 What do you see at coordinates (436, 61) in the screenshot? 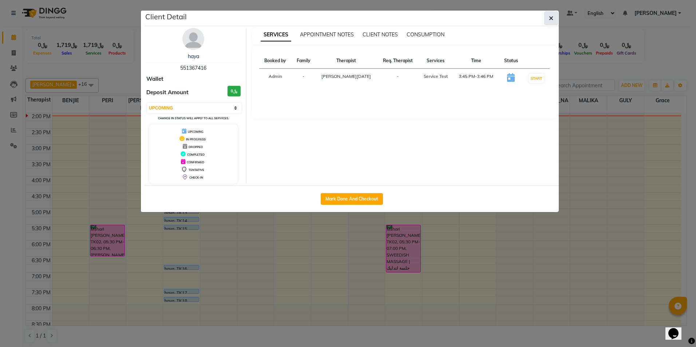
I see `th: Services` at bounding box center [436, 61].